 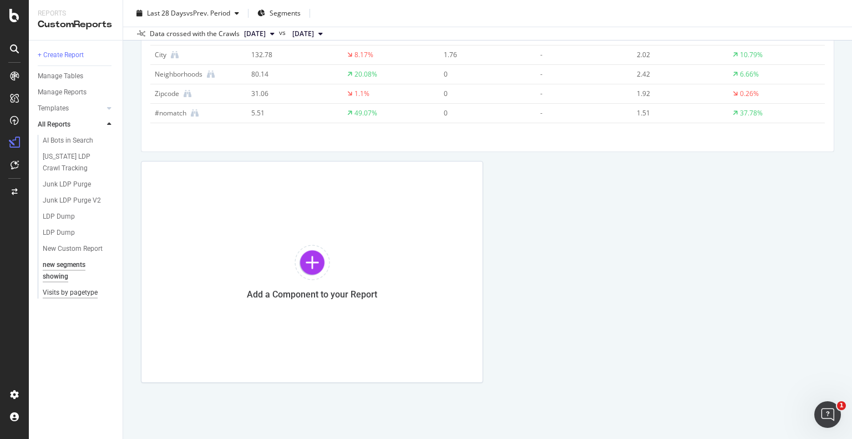 What do you see at coordinates (75, 24) in the screenshot?
I see `div: CustomReports` at bounding box center [75, 24].